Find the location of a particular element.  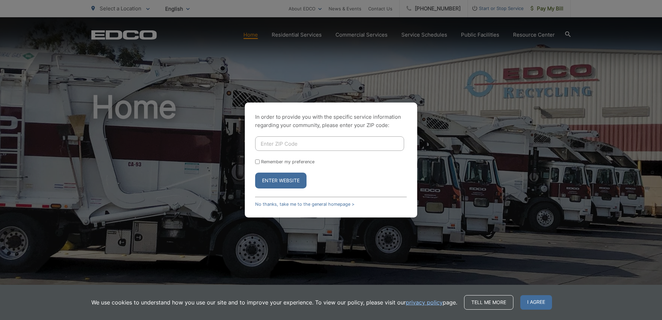

label: Remember my preference is located at coordinates (288, 161).